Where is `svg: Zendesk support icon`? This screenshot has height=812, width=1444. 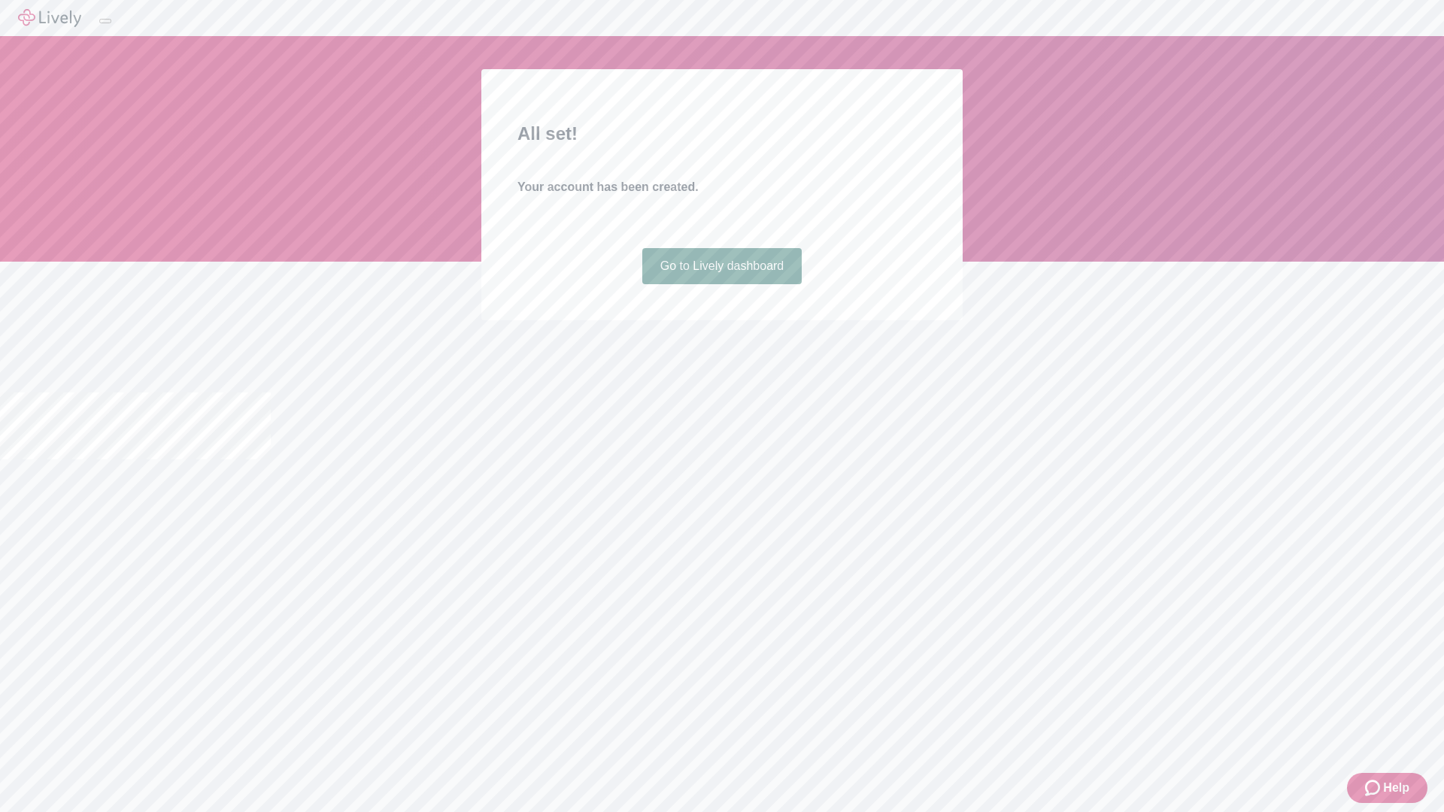
svg: Zendesk support icon is located at coordinates (1374, 788).